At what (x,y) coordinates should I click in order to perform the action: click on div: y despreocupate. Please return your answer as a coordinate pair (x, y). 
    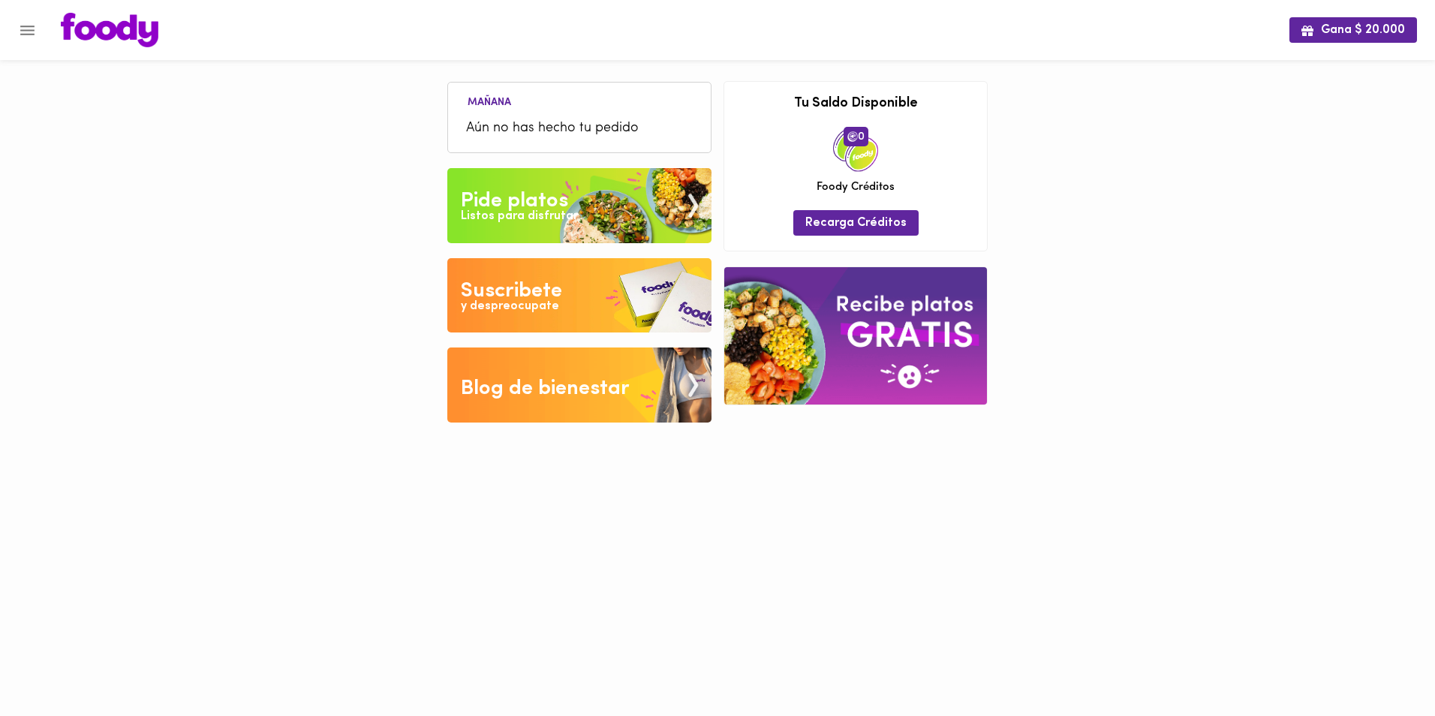
    Looking at the image, I should click on (510, 306).